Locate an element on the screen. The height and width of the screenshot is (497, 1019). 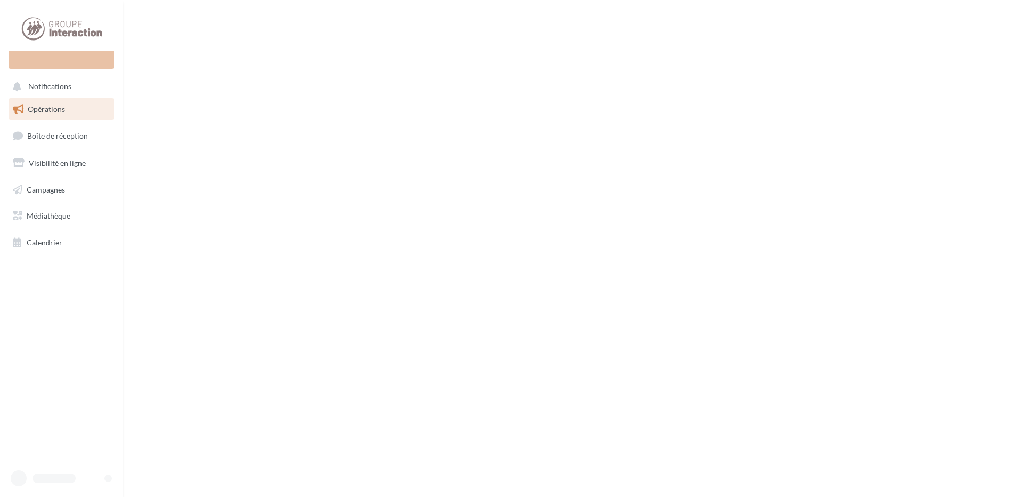
div: Nouvelle campagne is located at coordinates (61, 60).